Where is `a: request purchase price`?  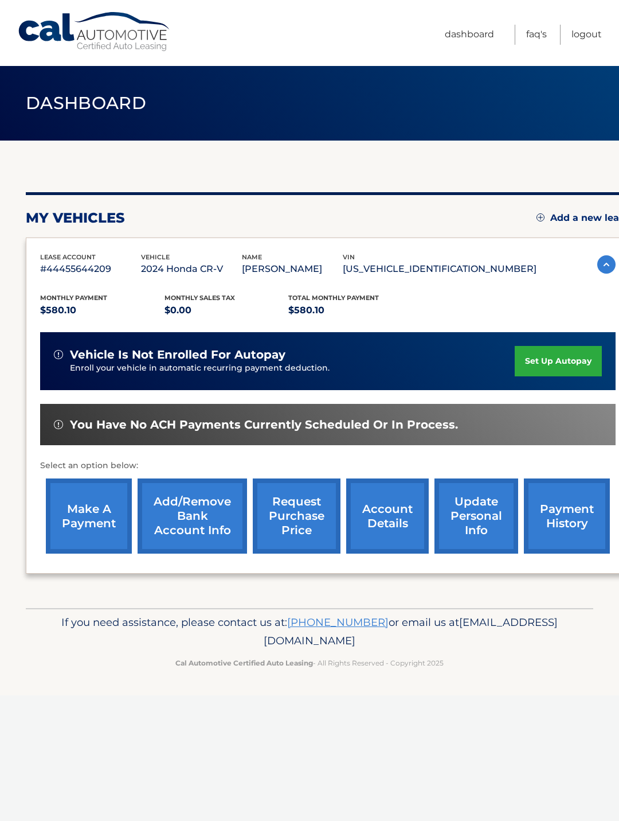 a: request purchase price is located at coordinates (297, 516).